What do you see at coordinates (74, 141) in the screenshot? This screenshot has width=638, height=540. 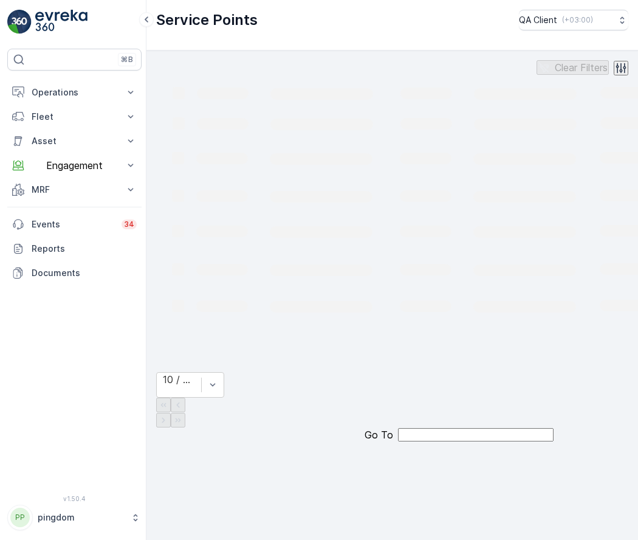 I see `p: Asset` at bounding box center [74, 141].